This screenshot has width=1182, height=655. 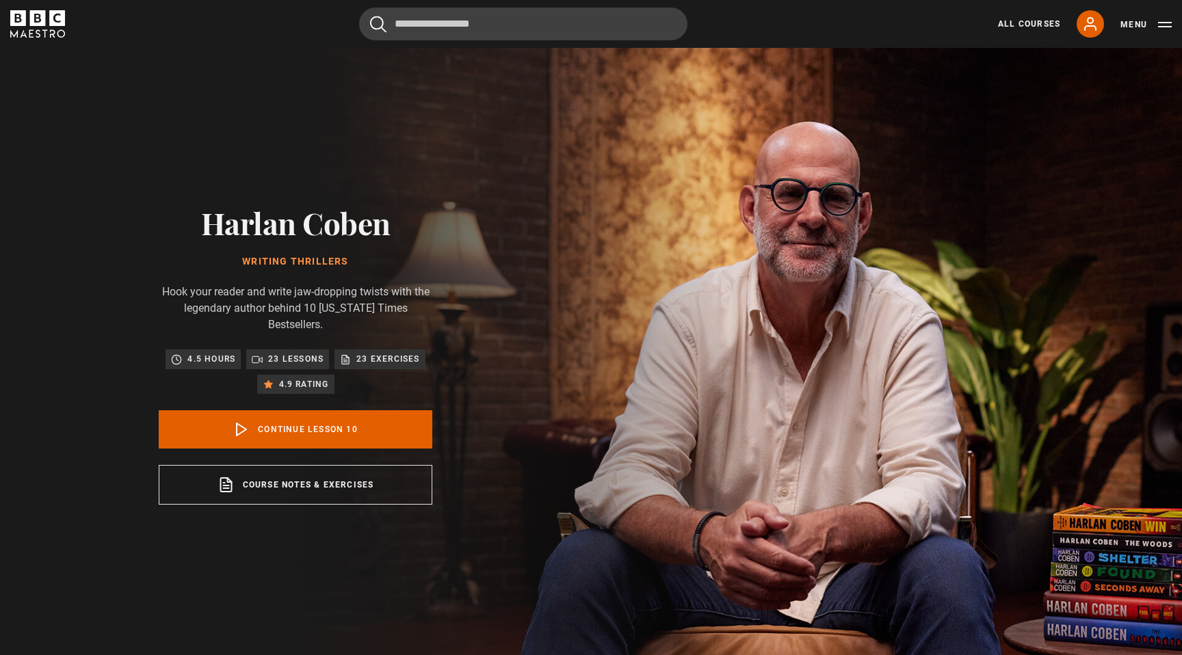 I want to click on h1: Writing Thrillers, so click(x=296, y=262).